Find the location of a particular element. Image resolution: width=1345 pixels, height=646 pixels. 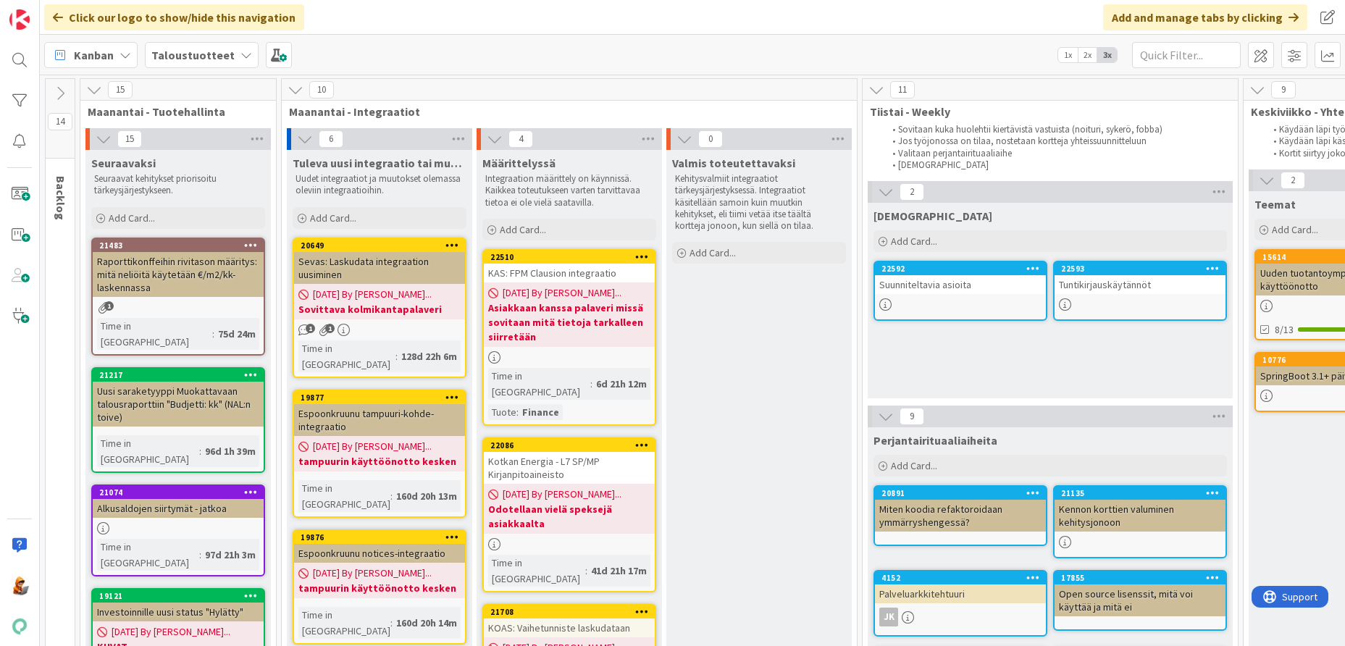

span: Backlog is located at coordinates (61, 198).